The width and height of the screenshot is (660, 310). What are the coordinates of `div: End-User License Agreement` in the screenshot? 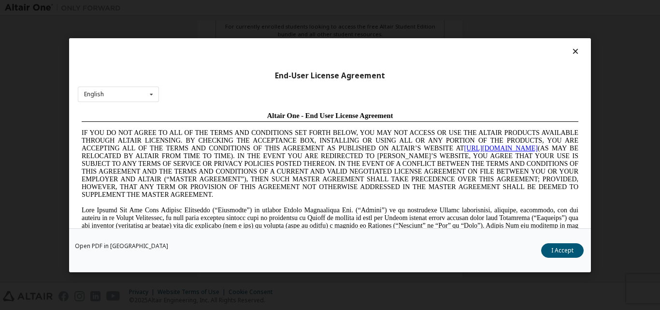 It's located at (330, 75).